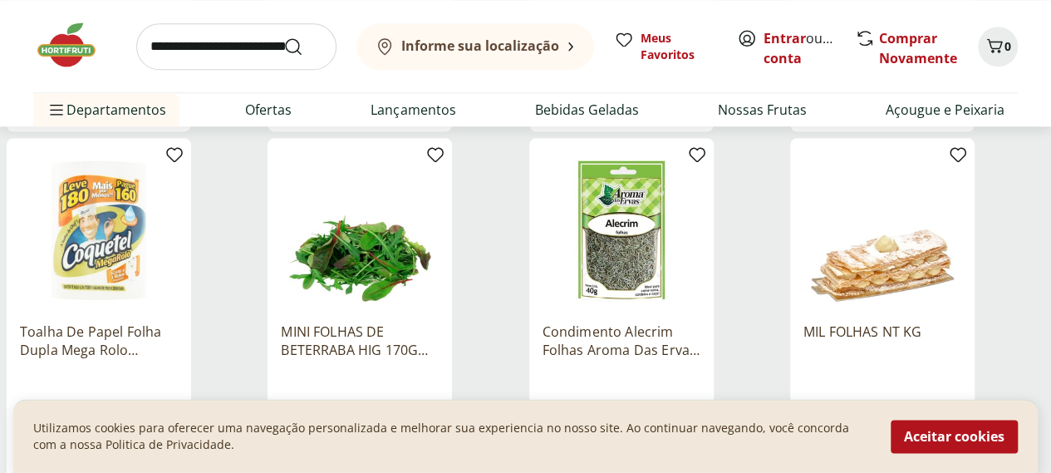 This screenshot has height=473, width=1051. Describe the element at coordinates (785, 38) in the screenshot. I see `a: Entrar` at that location.